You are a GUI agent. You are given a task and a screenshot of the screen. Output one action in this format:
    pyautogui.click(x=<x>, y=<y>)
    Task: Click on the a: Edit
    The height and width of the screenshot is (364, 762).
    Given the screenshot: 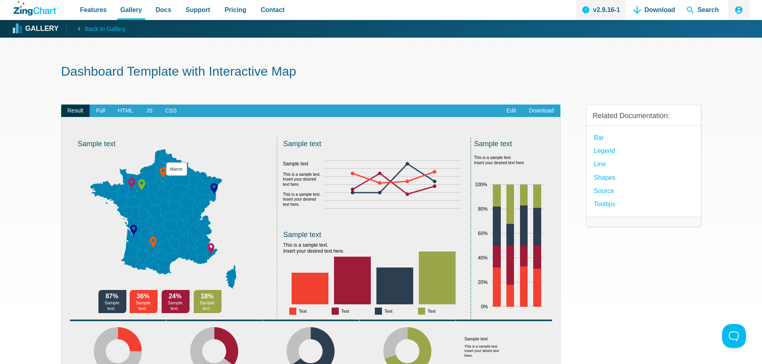 What is the action you would take?
    pyautogui.click(x=511, y=111)
    